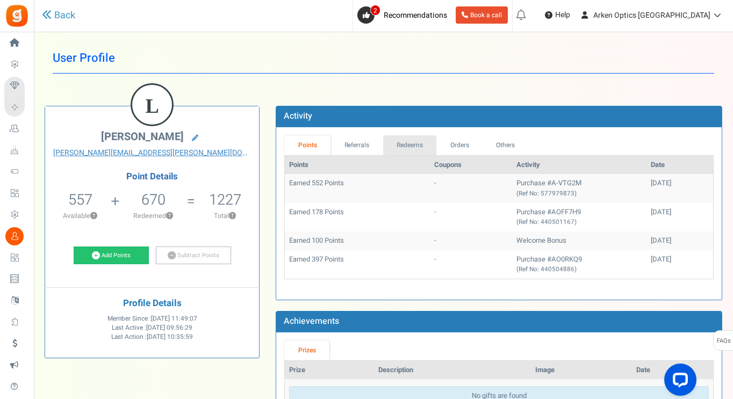 This screenshot has height=399, width=733. I want to click on a: Prizes, so click(307, 350).